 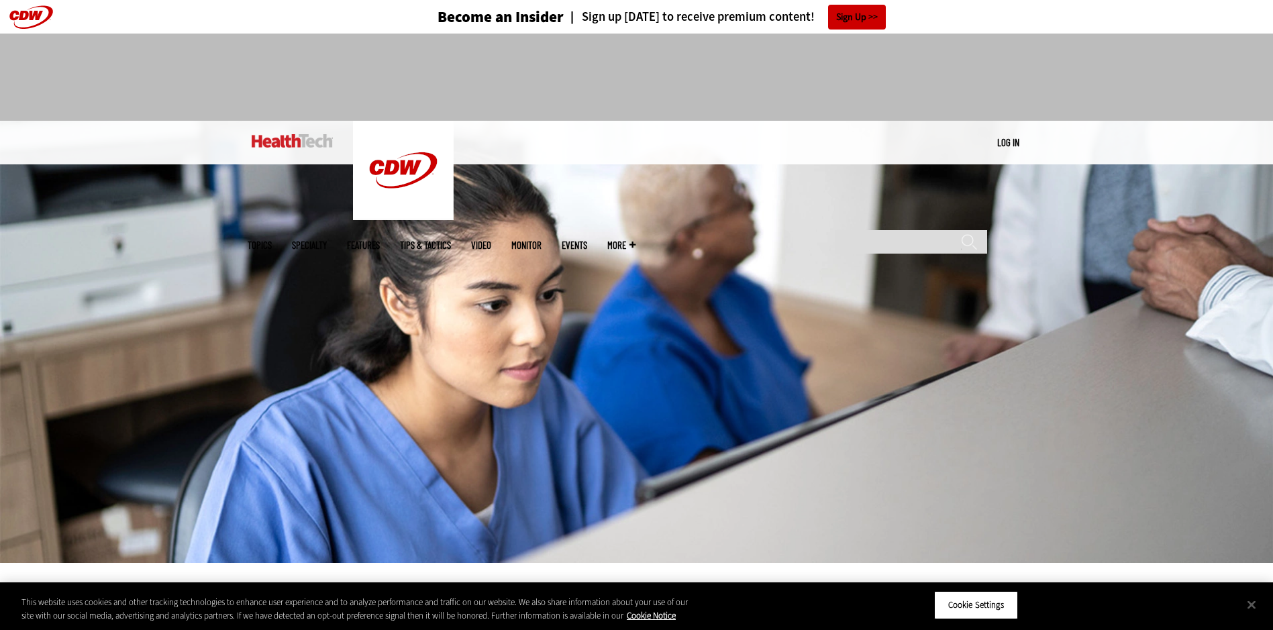 I want to click on a: More information about your privacy, so click(x=651, y=615).